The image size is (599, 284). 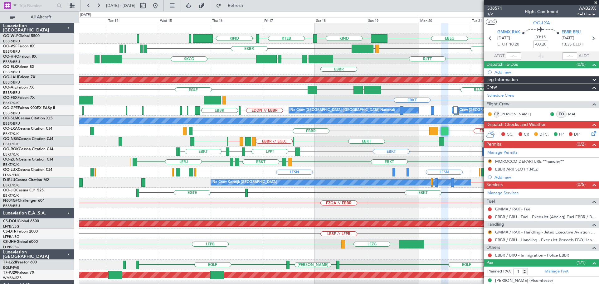 What do you see at coordinates (28, 160) in the screenshot?
I see `a: OO-ZUNCessna Citation CJ4` at bounding box center [28, 160].